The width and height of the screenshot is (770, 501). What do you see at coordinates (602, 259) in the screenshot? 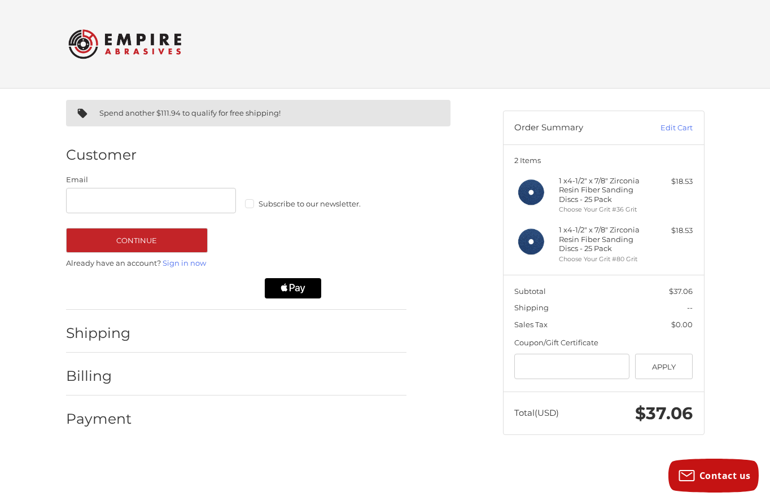
I see `li: Choose Your Grit #80 Grit` at bounding box center [602, 259].